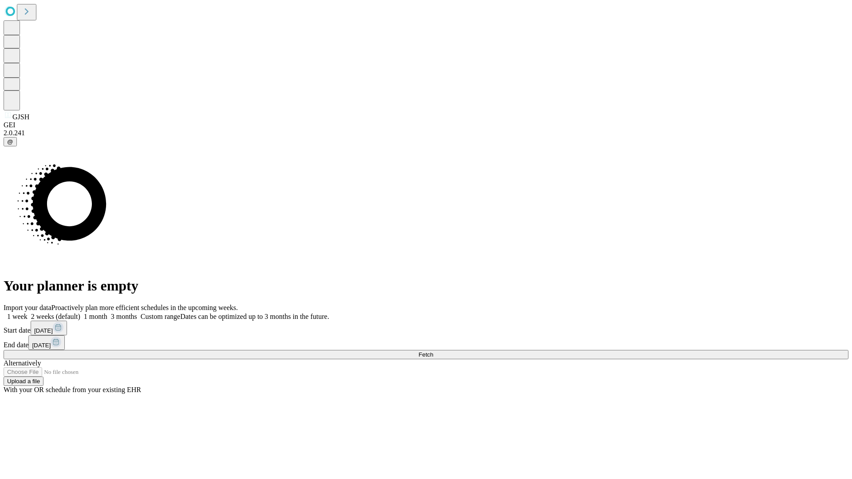  I want to click on span: 2 weeks (default), so click(55, 316).